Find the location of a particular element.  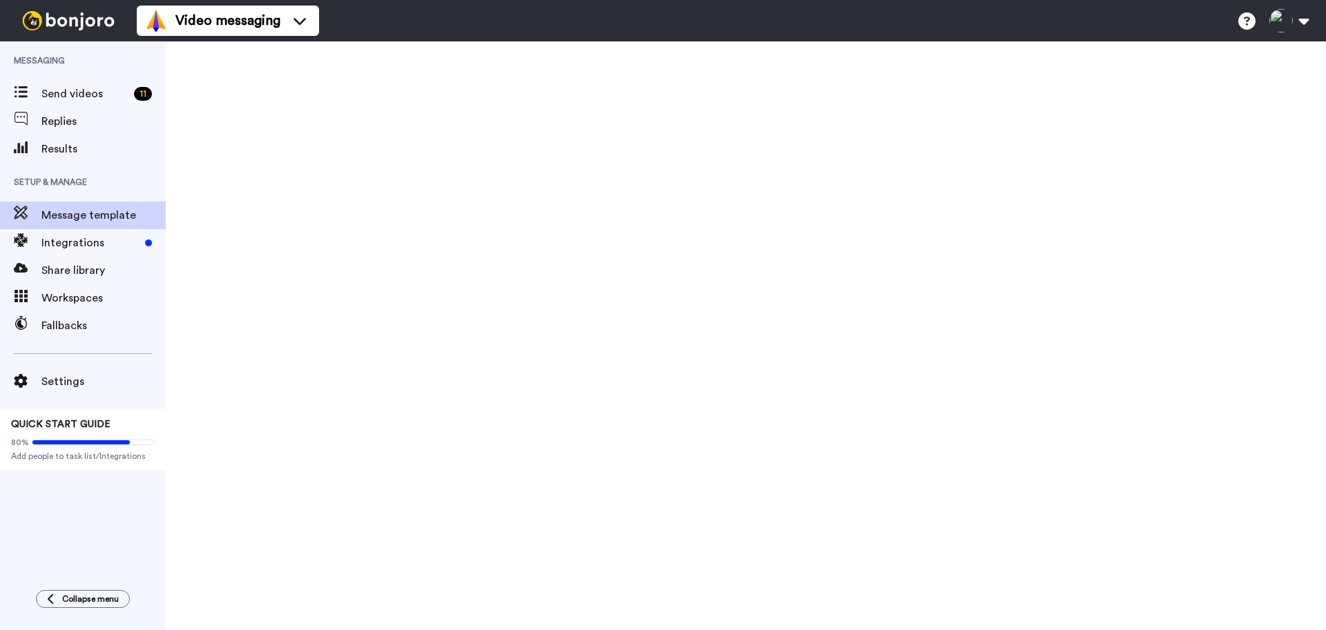

span: Integrations is located at coordinates (90, 243).